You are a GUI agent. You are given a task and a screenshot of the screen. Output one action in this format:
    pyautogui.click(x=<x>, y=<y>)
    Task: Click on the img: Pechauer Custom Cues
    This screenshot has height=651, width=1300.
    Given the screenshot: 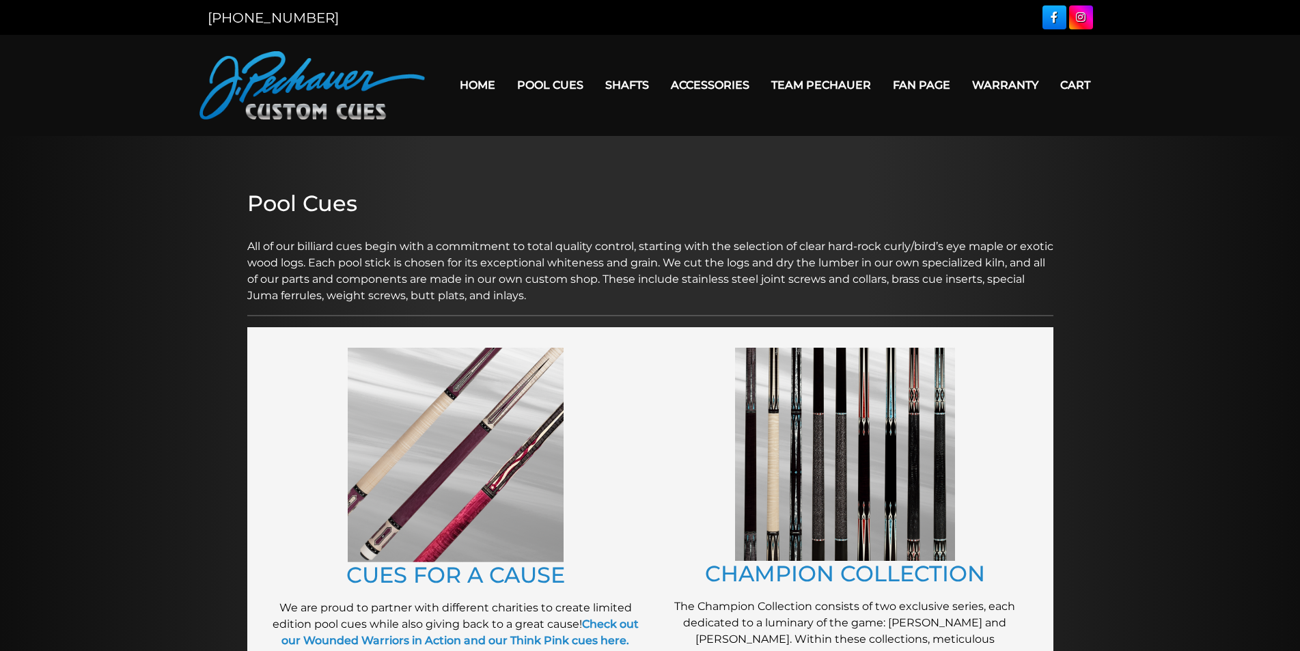 What is the action you would take?
    pyautogui.click(x=312, y=85)
    